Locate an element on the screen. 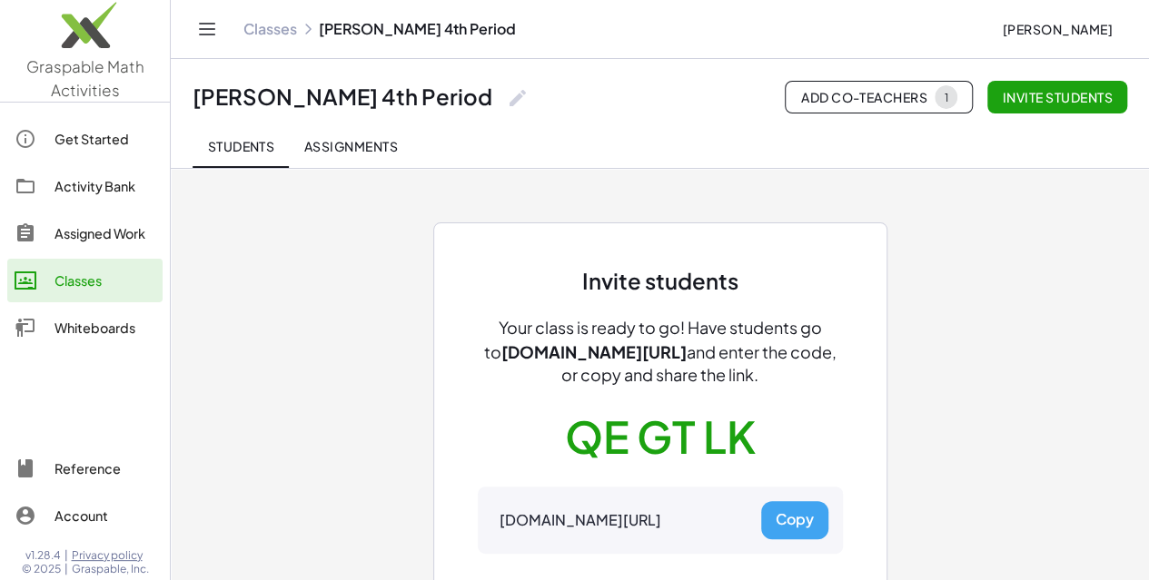  div: Assigned Work is located at coordinates (104, 233).